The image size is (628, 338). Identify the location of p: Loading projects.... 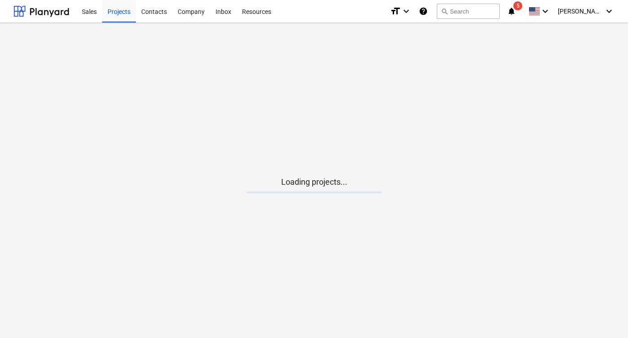
(314, 182).